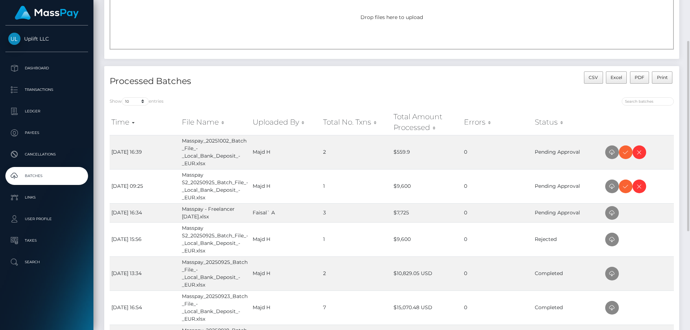 The height and width of the screenshot is (330, 690). What do you see at coordinates (215, 152) in the screenshot?
I see `td: Masspay_20251002_Batch_File_-_Local_Bank_Deposit_-_EUR.xlsx` at bounding box center [215, 152].